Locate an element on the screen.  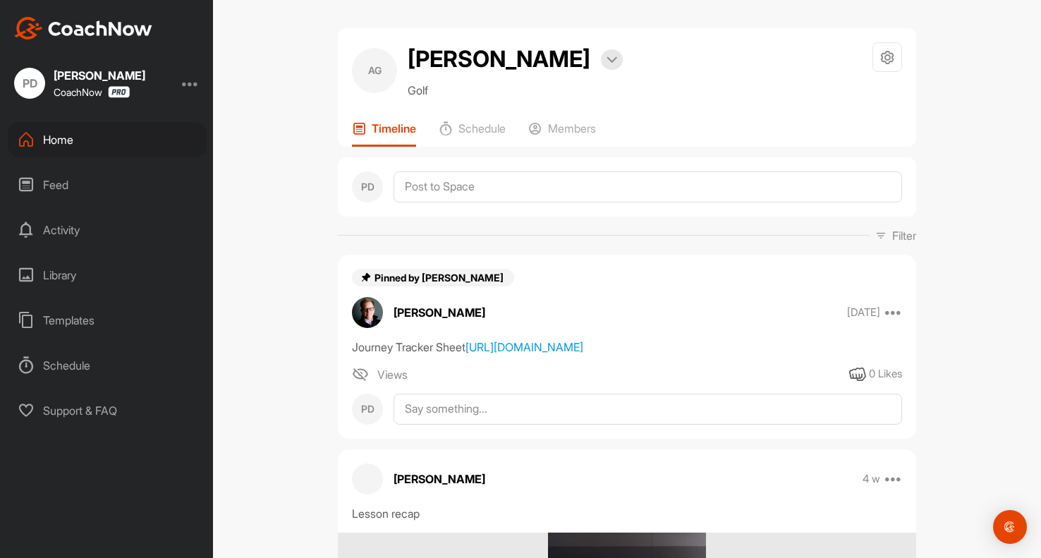
img: avatar is located at coordinates (367, 312).